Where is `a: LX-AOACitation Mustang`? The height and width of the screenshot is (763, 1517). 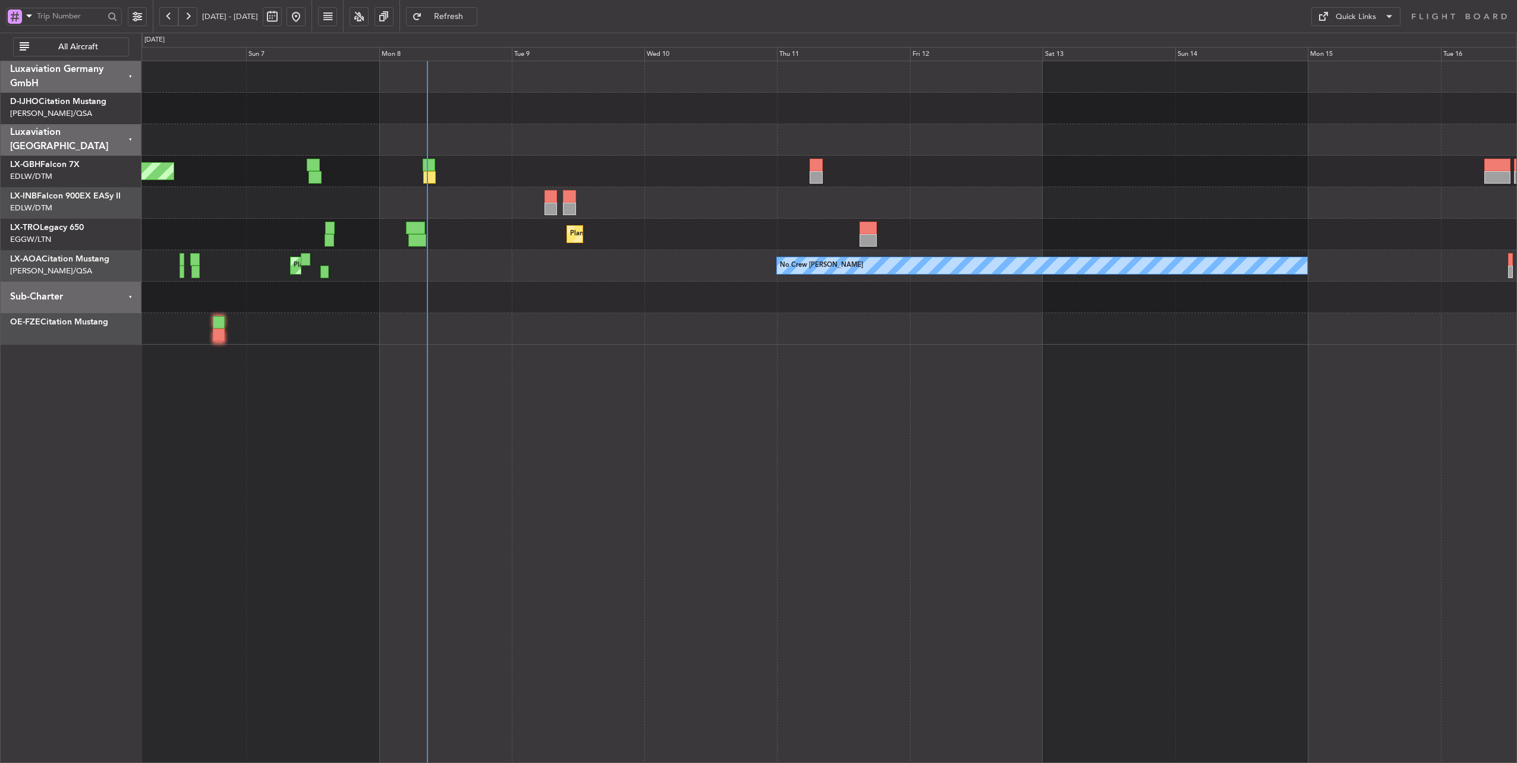
a: LX-AOACitation Mustang is located at coordinates (59, 259).